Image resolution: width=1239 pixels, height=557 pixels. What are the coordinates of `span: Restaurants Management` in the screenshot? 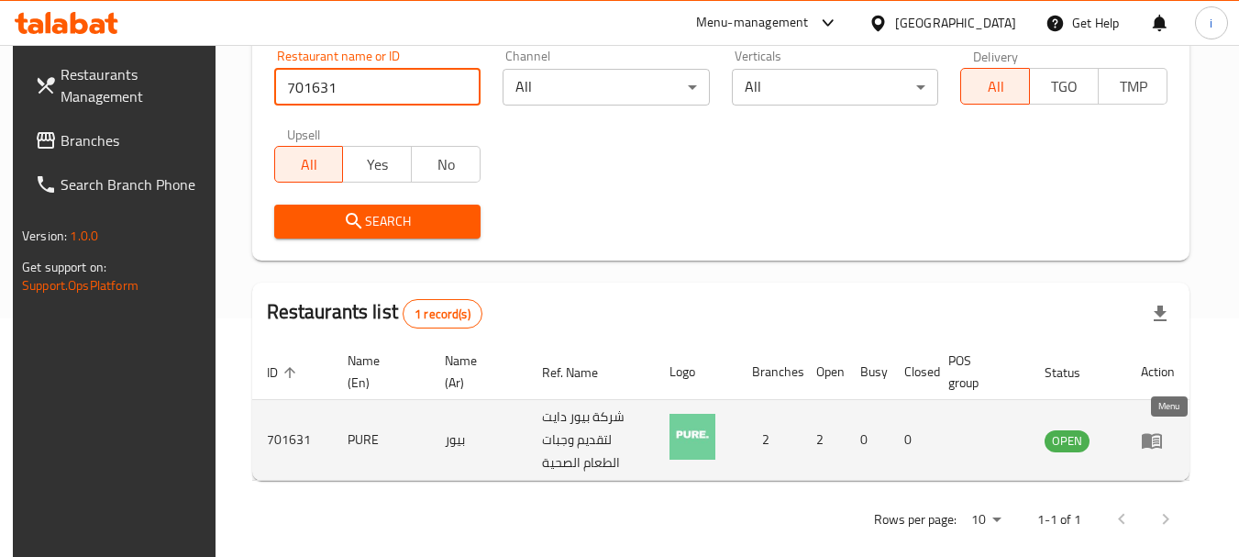 It's located at (133, 85).